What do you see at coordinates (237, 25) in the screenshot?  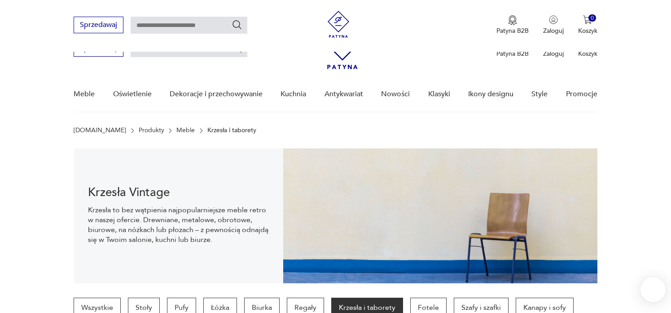 I see `button: Szukaj` at bounding box center [237, 25].